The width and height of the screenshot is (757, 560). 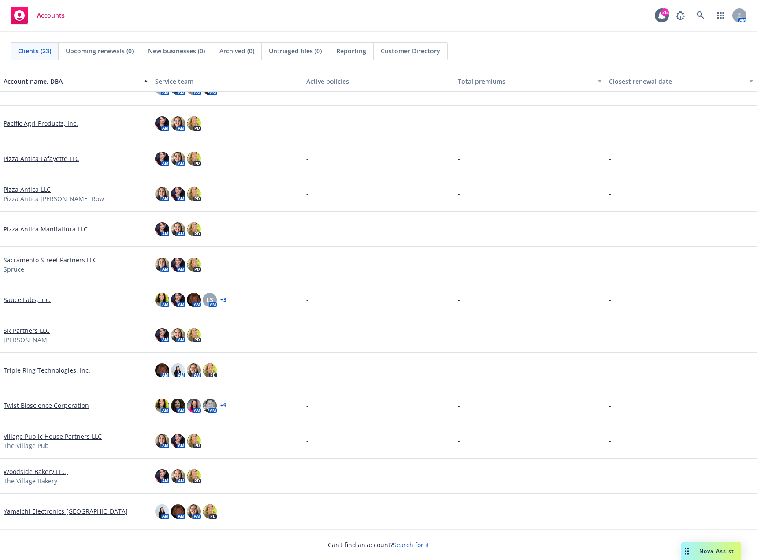 I want to click on span: Archived (0), so click(x=237, y=51).